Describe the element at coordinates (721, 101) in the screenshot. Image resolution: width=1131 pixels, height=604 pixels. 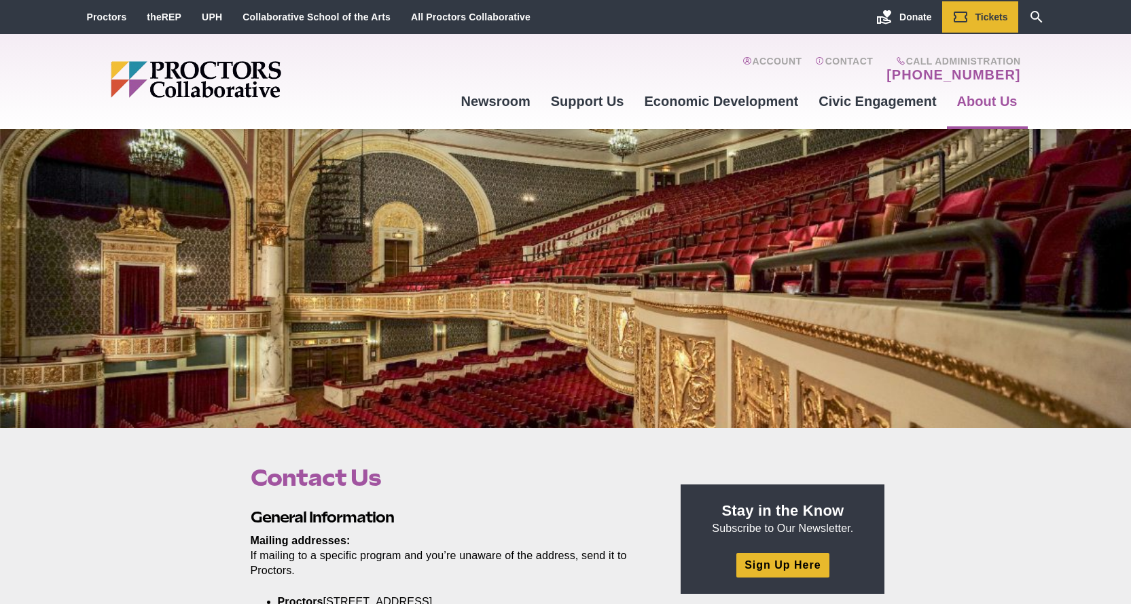
I see `a: Economic Development` at that location.